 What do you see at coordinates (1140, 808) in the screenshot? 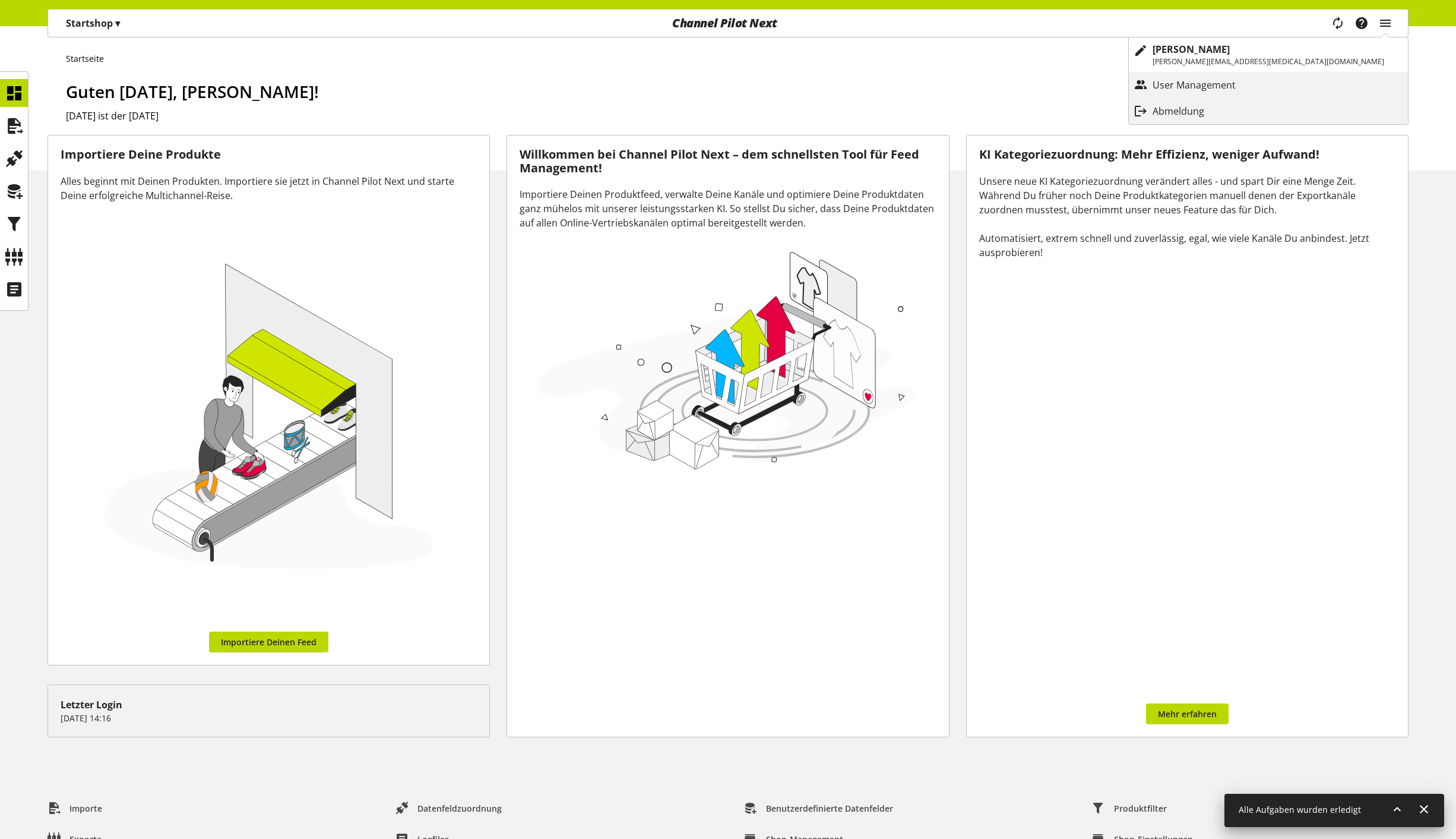
I see `span: Produktfilter` at bounding box center [1140, 808].